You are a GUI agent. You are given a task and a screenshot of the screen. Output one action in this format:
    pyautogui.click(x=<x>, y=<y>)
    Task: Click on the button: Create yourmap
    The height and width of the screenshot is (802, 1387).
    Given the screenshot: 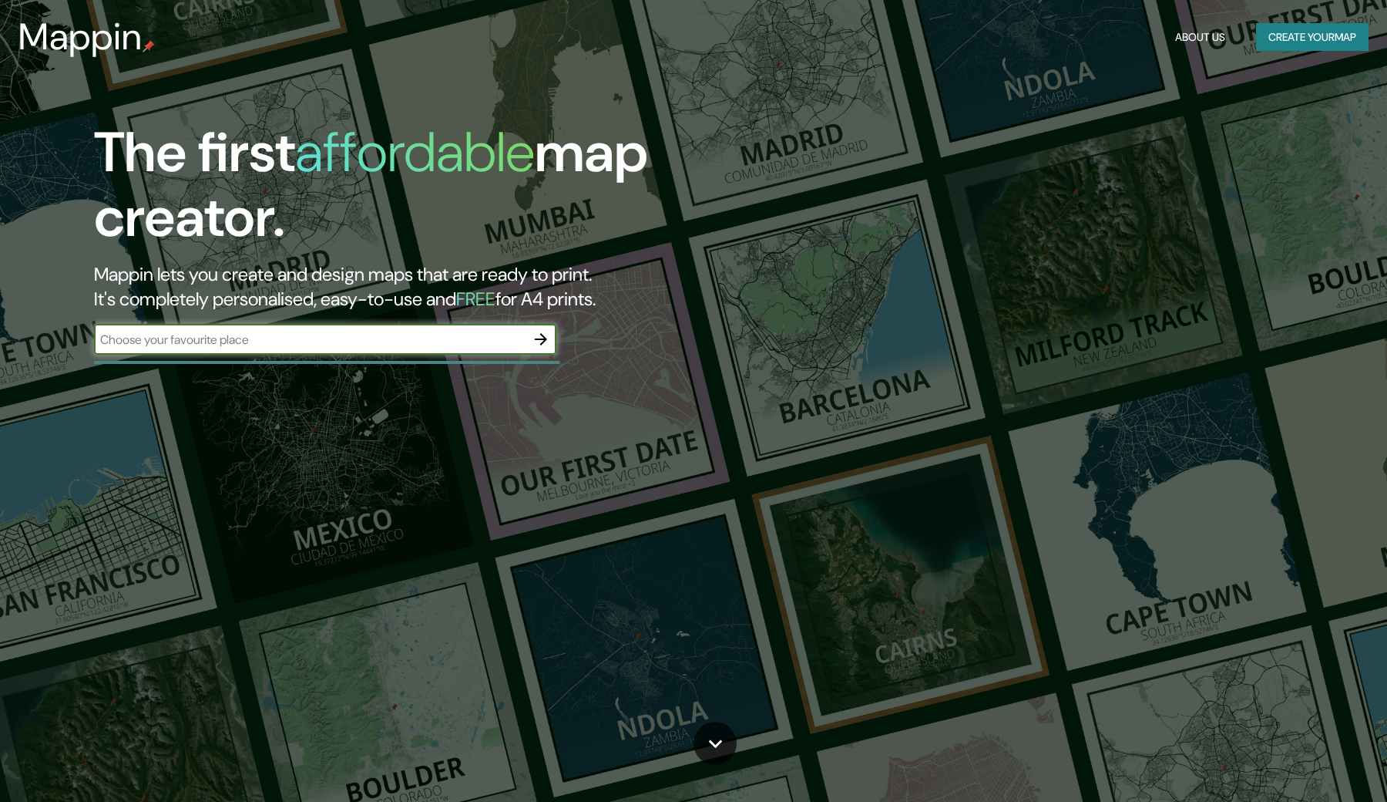 What is the action you would take?
    pyautogui.click(x=1313, y=37)
    